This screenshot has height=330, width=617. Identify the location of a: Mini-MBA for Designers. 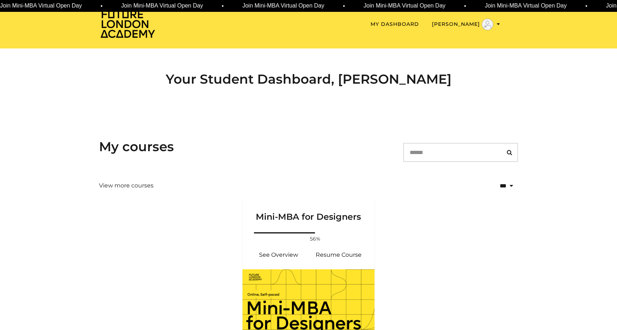
(309, 215).